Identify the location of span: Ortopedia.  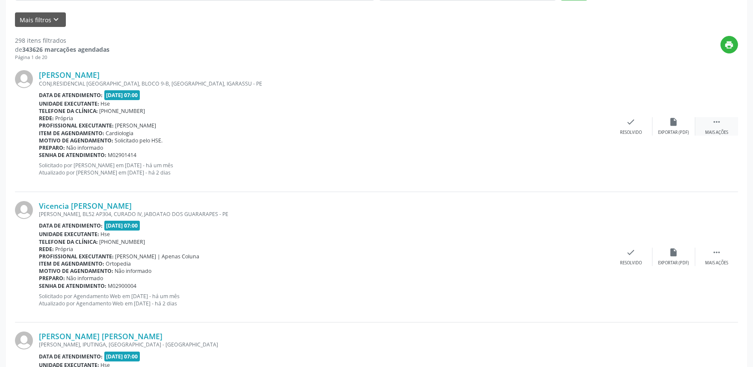
(118, 263).